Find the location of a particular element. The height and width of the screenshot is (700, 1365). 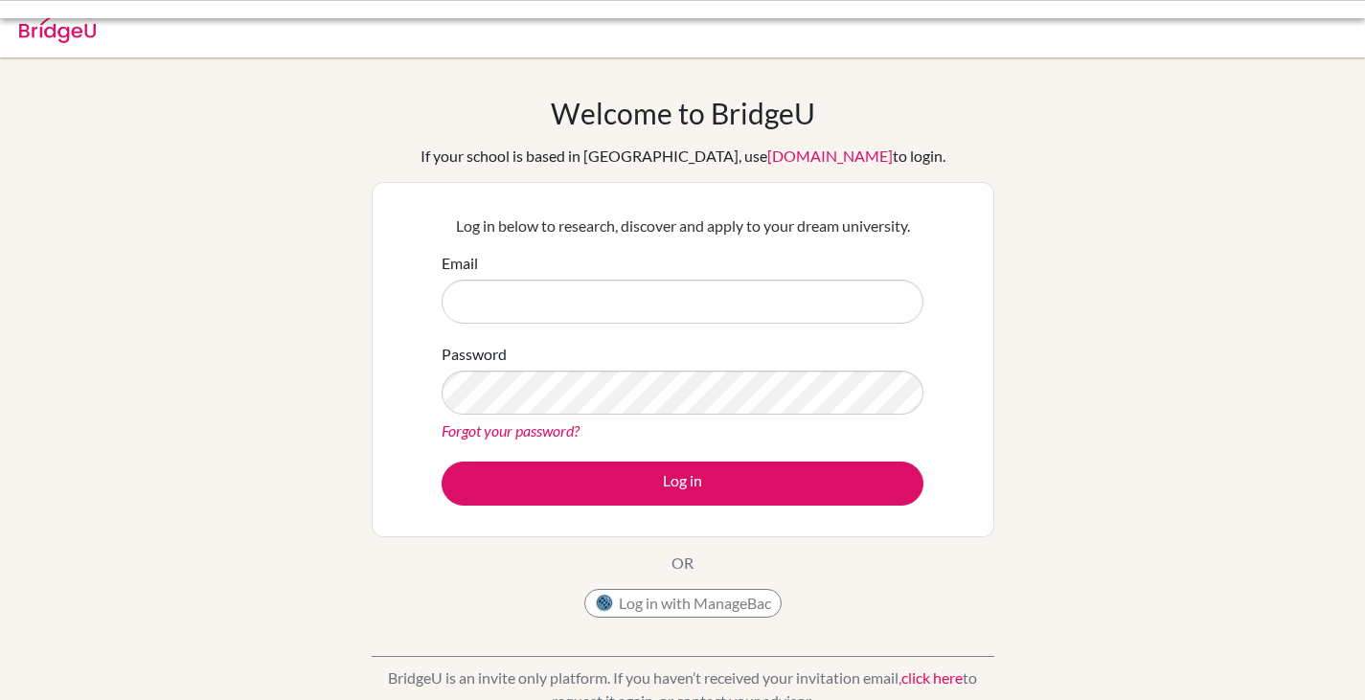

p: OR is located at coordinates (682, 563).